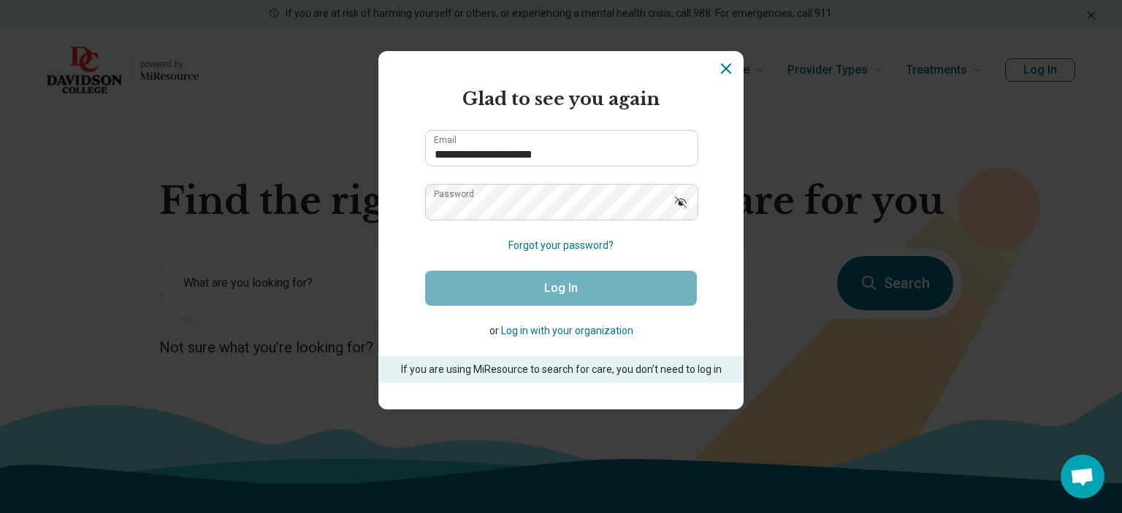 Image resolution: width=1122 pixels, height=513 pixels. I want to click on button: Dismiss, so click(726, 69).